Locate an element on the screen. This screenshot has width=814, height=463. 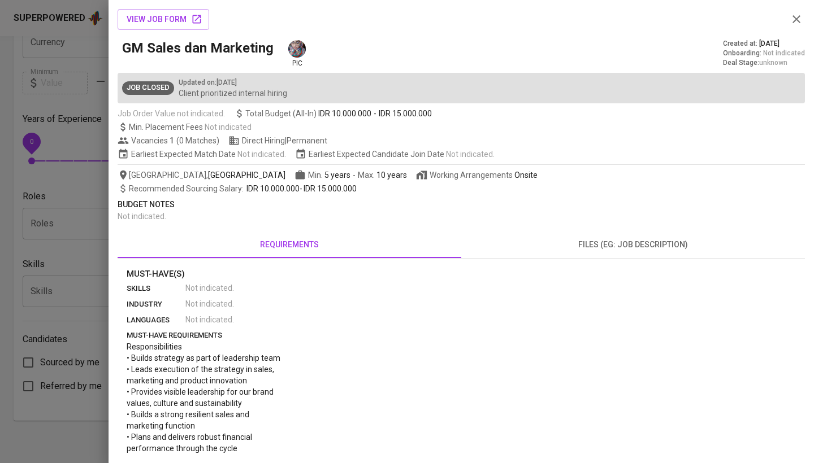
div: Created at : is located at coordinates (764, 44).